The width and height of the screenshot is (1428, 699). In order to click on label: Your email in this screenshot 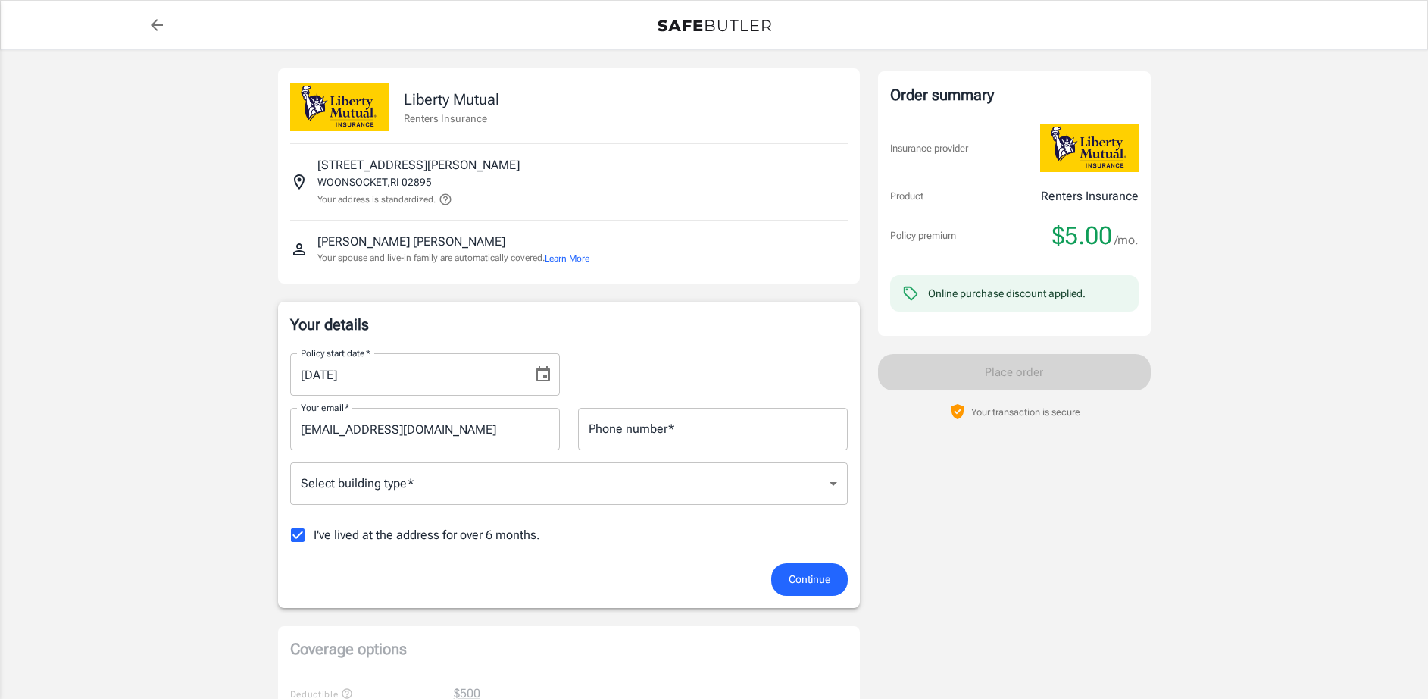, I will do `click(325, 407)`.